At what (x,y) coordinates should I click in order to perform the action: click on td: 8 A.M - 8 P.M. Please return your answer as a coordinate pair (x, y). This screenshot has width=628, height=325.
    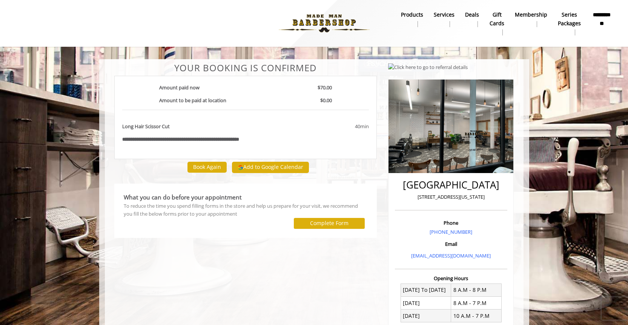
    Looking at the image, I should click on (477, 291).